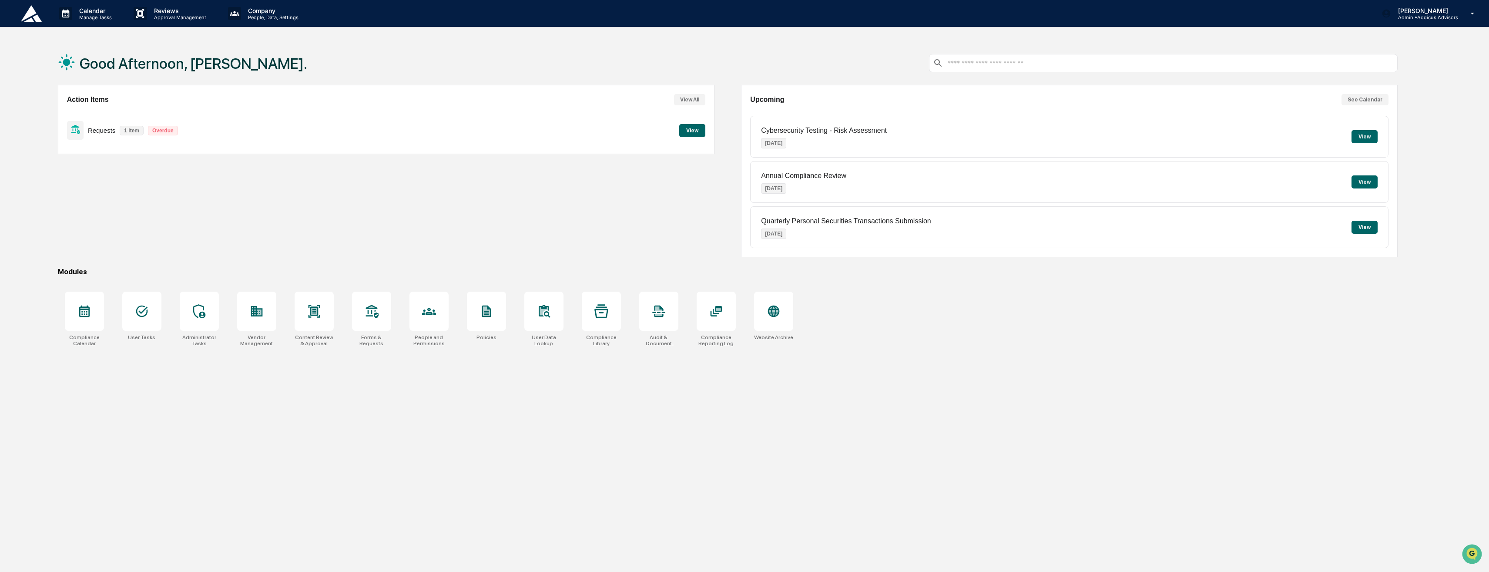 This screenshot has height=572, width=1489. What do you see at coordinates (84, 25) in the screenshot?
I see `p: How can we help?` at bounding box center [84, 25].